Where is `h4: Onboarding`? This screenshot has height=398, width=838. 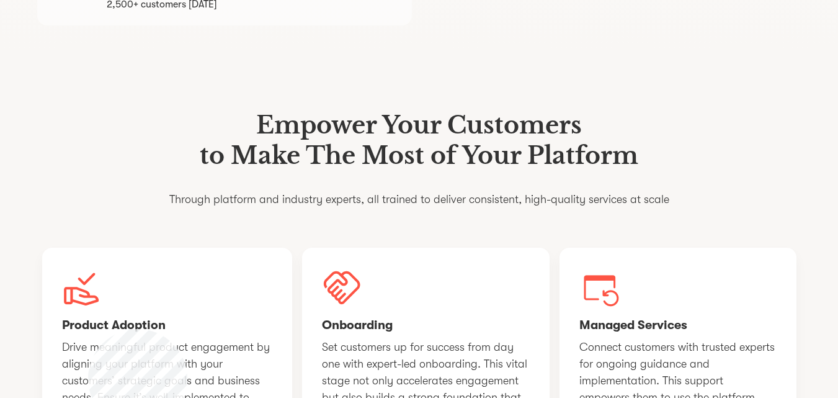 h4: Onboarding is located at coordinates (426, 325).